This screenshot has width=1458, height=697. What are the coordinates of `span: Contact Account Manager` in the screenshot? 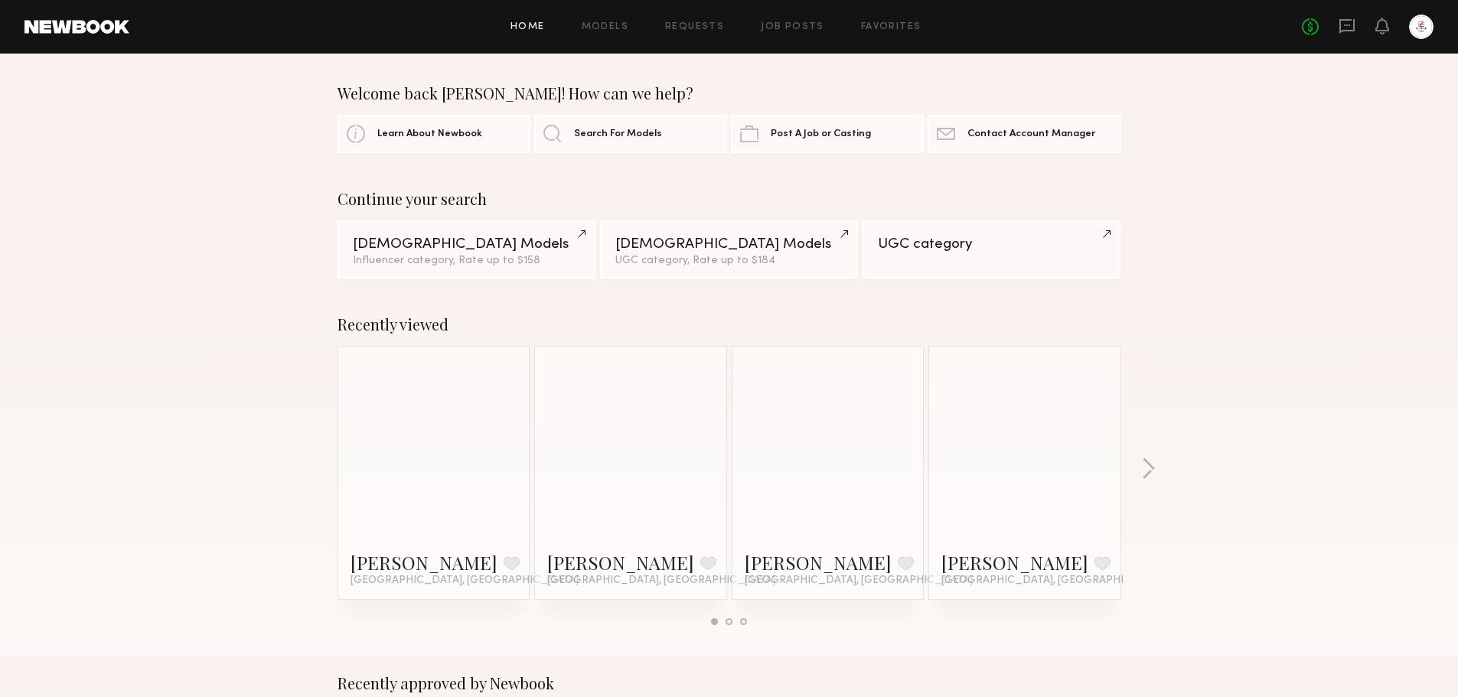 It's located at (1031, 134).